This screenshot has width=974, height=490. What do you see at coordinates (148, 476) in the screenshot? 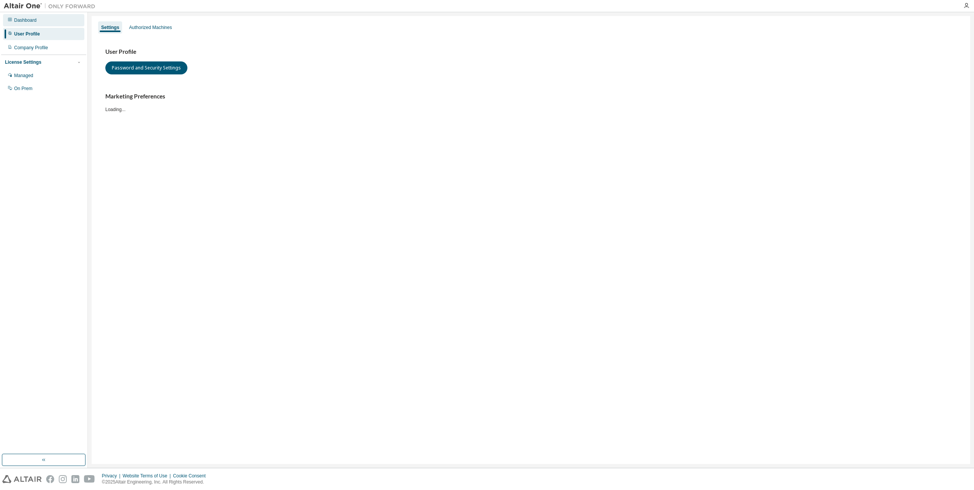
I see `div: Website Terms of Use` at bounding box center [148, 476].